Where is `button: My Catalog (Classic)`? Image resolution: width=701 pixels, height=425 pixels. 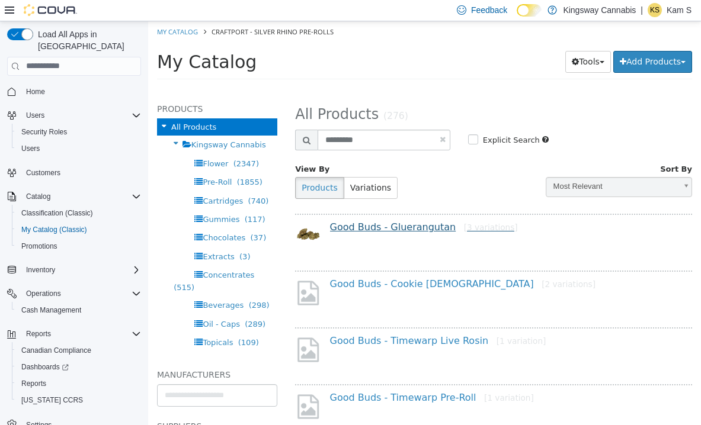
button: My Catalog (Classic) is located at coordinates (79, 230).